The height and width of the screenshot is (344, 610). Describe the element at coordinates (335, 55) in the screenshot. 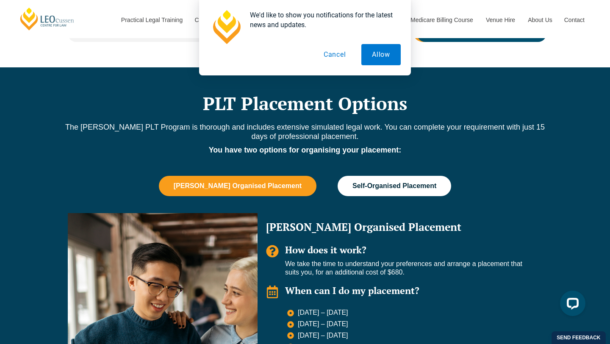

I see `button: Cancel` at that location.